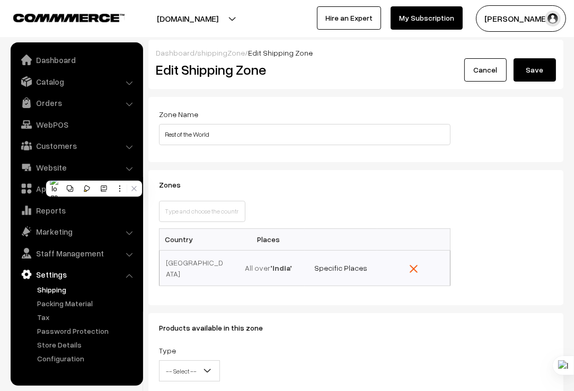 This screenshot has height=391, width=574. What do you see at coordinates (196, 239) in the screenshot?
I see `th: Country` at bounding box center [196, 239].